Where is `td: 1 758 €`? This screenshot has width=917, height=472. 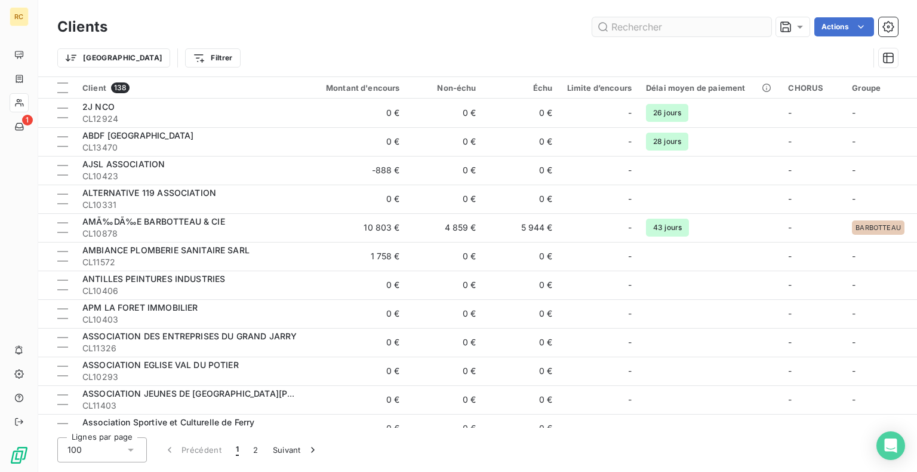 td: 1 758 € is located at coordinates (356, 256).